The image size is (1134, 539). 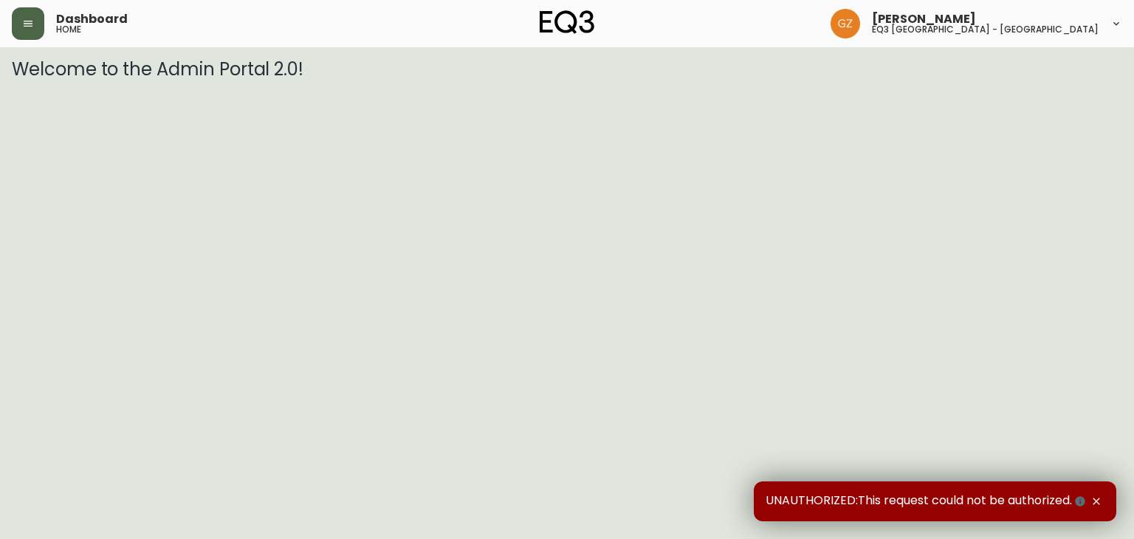 What do you see at coordinates (927, 501) in the screenshot?
I see `span: UNAUTHORIZED:This request could not be authorized.` at bounding box center [927, 501].